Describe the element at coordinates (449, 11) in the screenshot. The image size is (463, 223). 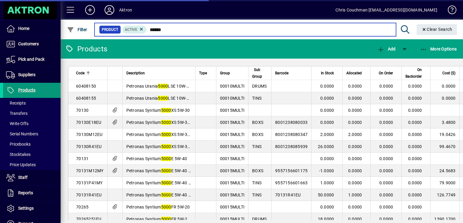
I see `a: Knowledge Base` at that location.